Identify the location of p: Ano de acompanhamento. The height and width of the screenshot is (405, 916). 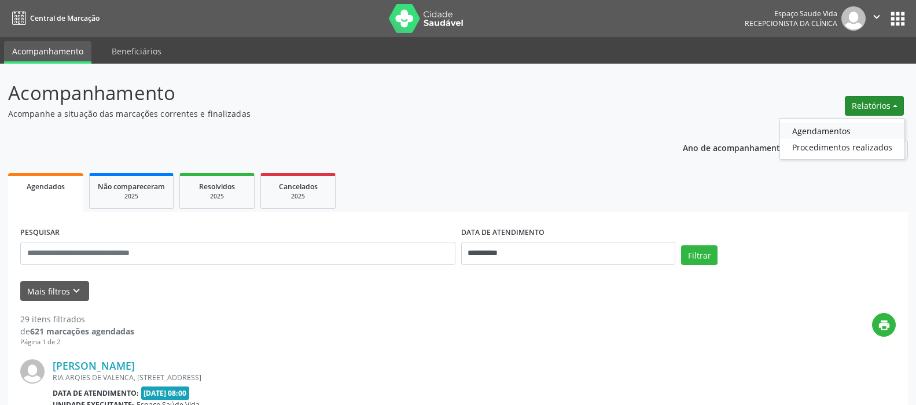
(734, 147).